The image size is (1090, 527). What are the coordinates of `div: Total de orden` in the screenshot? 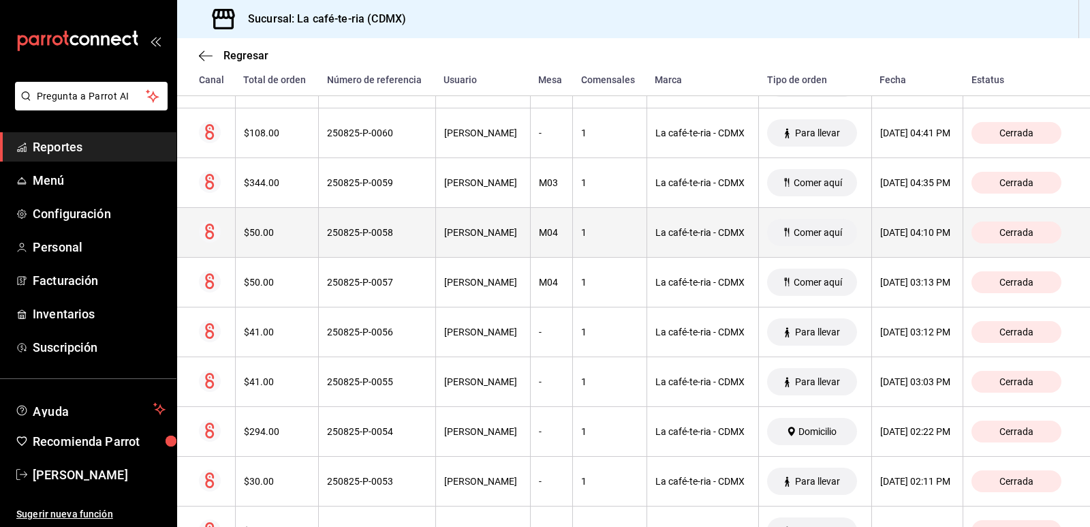 It's located at (277, 80).